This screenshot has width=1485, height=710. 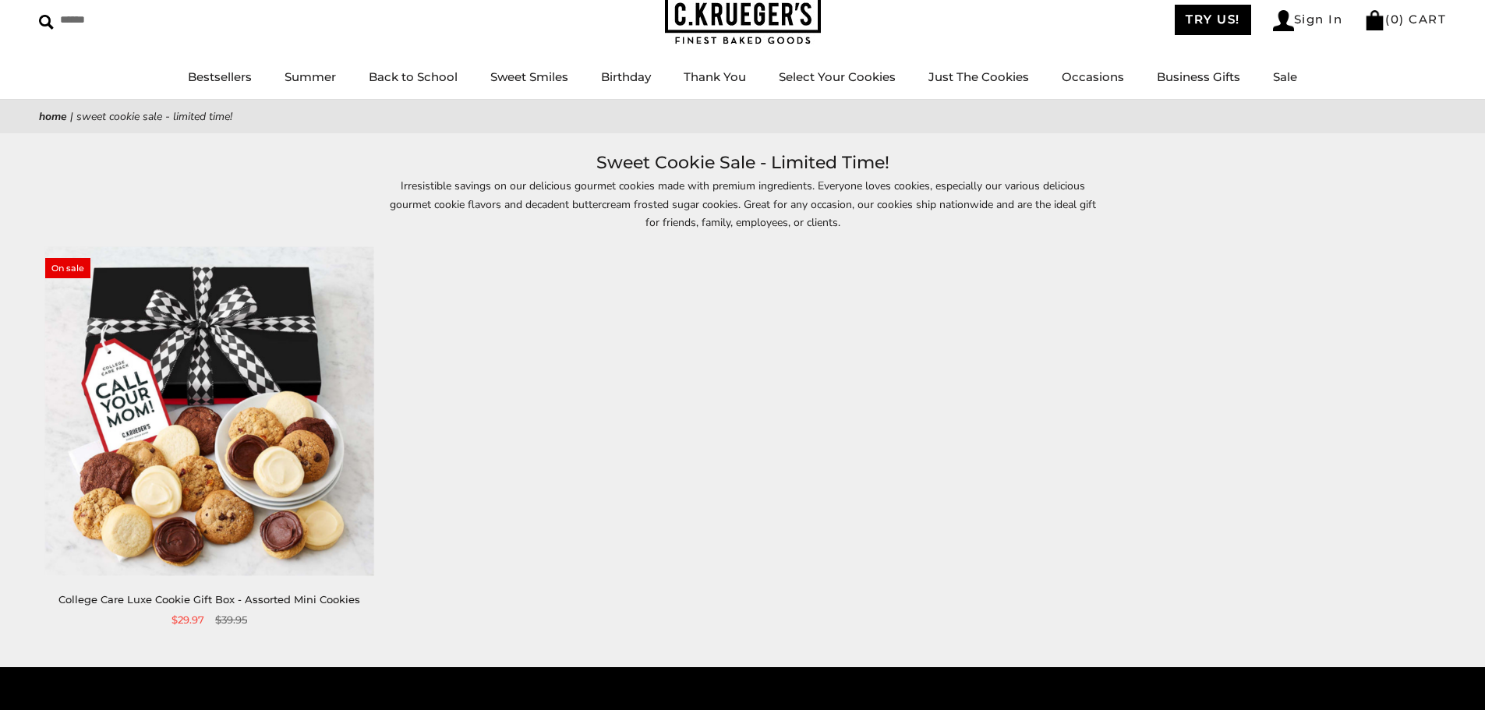 What do you see at coordinates (68, 268) in the screenshot?
I see `span: On sale` at bounding box center [68, 268].